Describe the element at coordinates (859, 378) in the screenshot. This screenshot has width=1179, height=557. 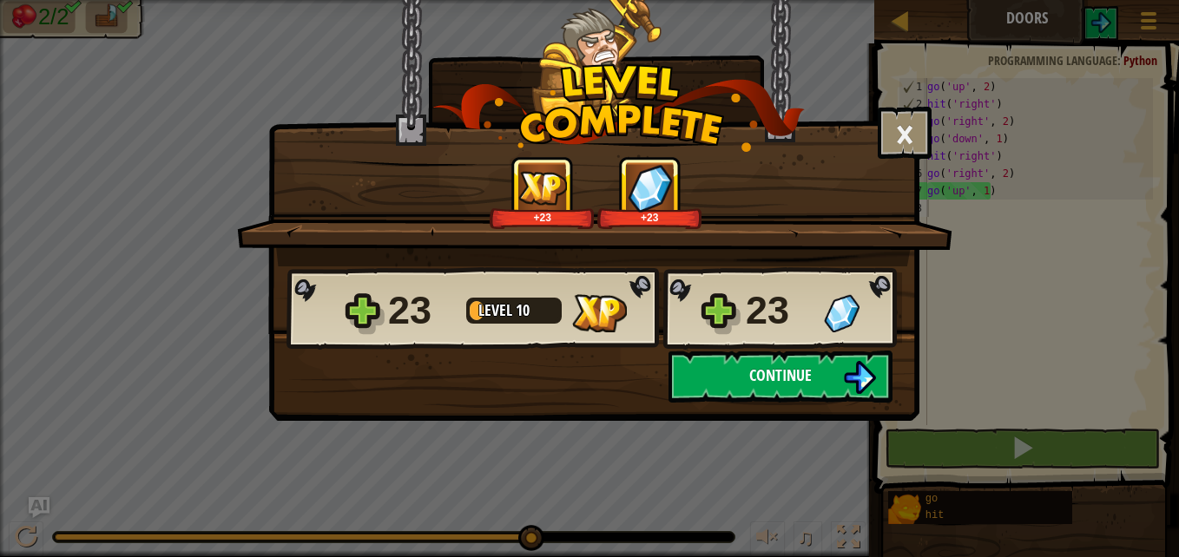
I see `img: Continue` at that location.